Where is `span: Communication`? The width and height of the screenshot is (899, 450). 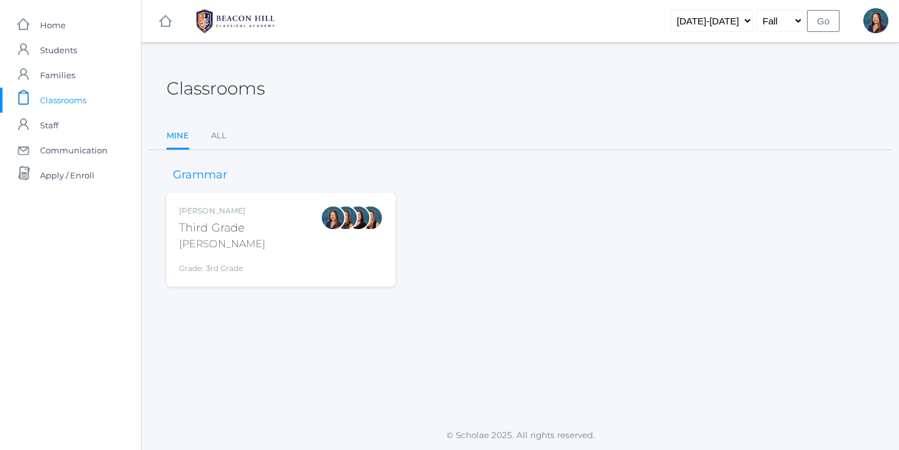
span: Communication is located at coordinates (74, 150).